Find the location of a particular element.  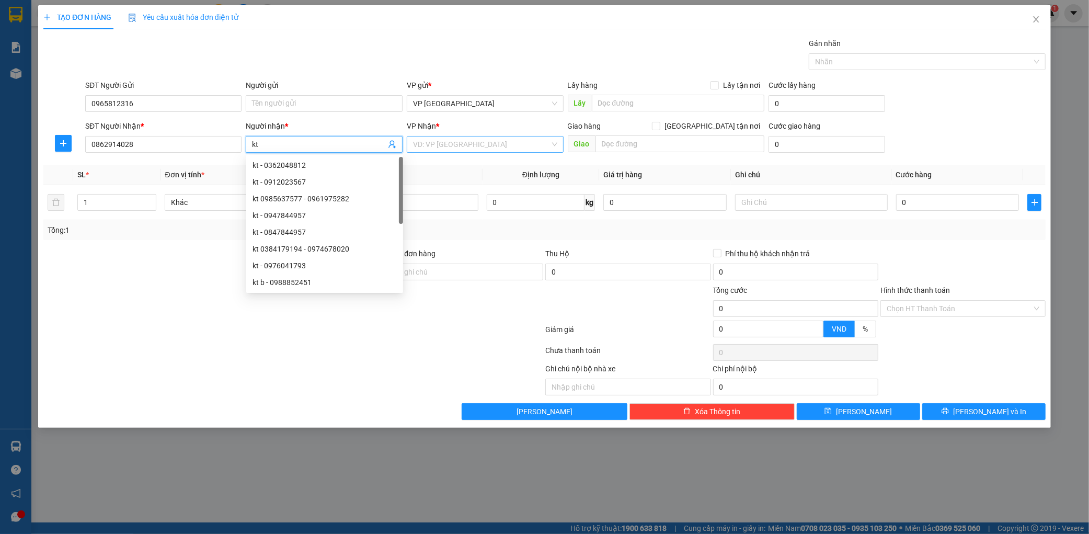

input: Nhập ghi chú is located at coordinates (628, 387).